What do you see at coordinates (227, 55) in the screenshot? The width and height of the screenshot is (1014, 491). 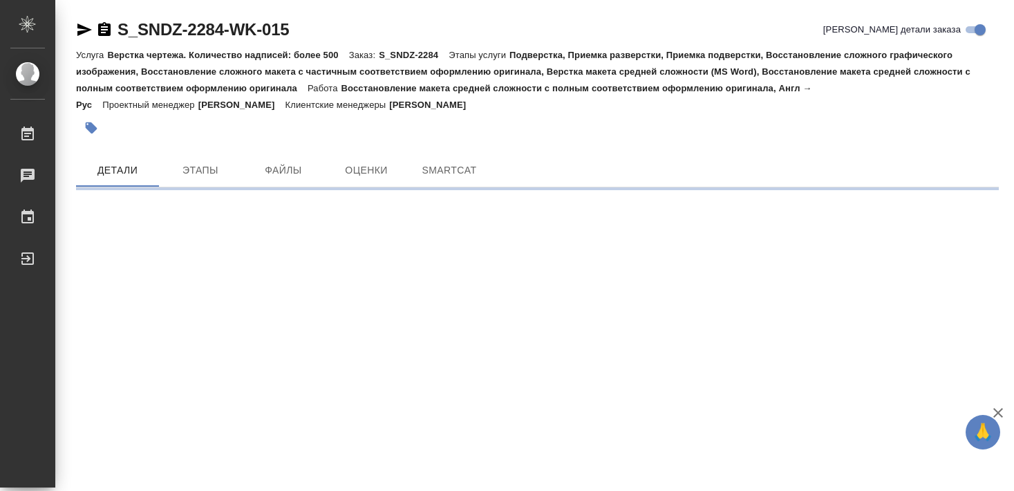 I see `p: Верстка чертежа. Количество надписей: более 500` at bounding box center [227, 55].